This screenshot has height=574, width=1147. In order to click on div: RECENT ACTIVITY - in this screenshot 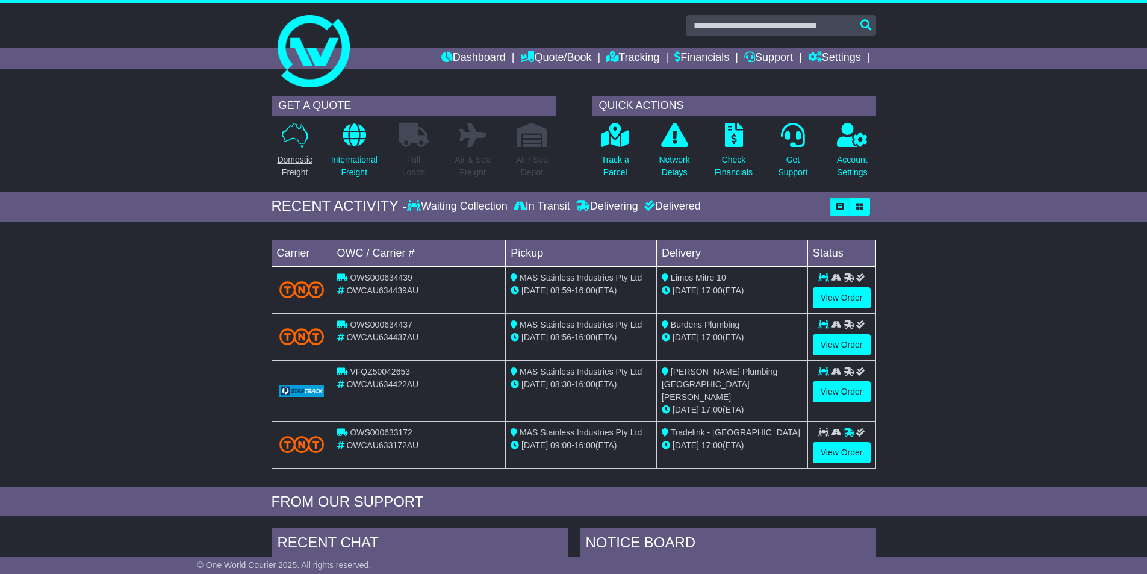, I will do `click(340, 206)`.